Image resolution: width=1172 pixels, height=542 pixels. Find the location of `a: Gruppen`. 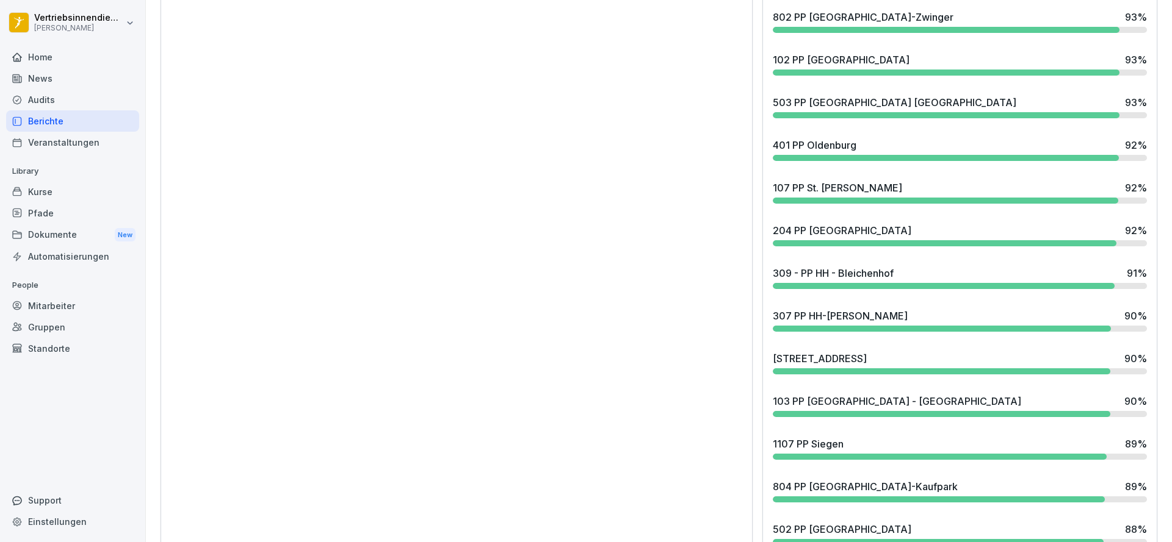

a: Gruppen is located at coordinates (73, 327).